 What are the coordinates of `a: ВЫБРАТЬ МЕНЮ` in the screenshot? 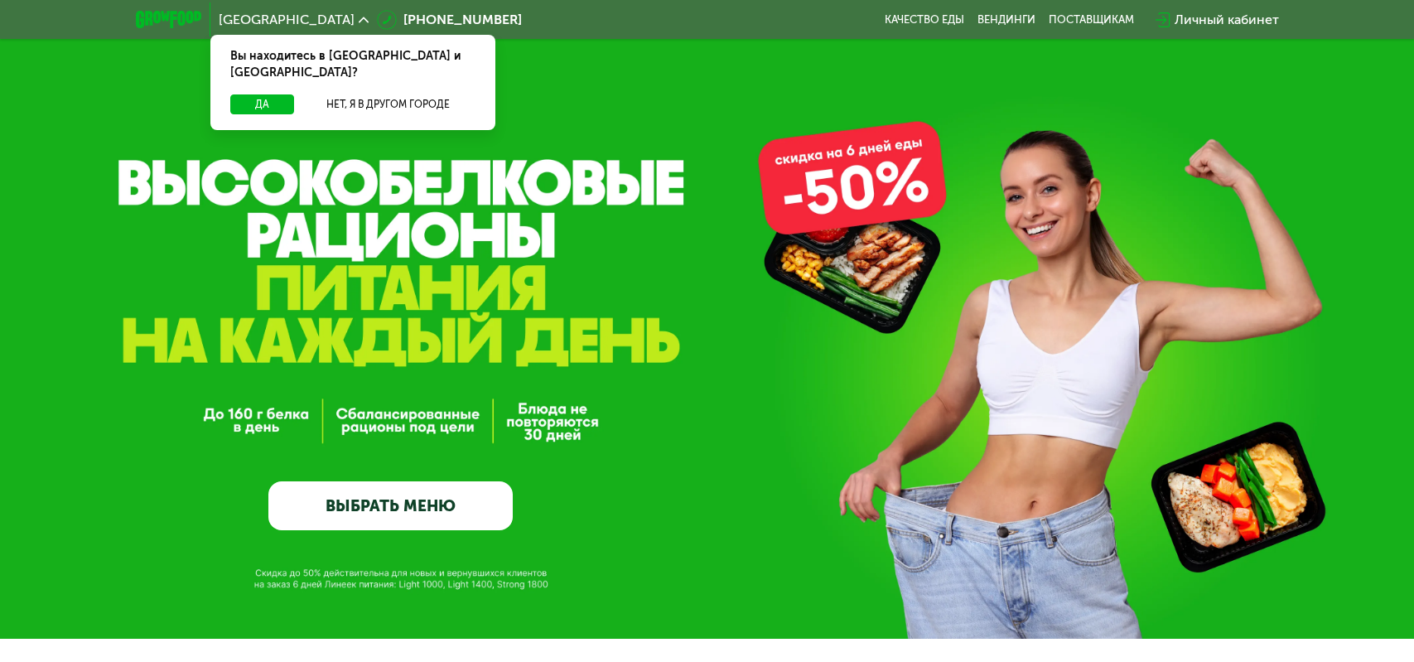 It's located at (390, 505).